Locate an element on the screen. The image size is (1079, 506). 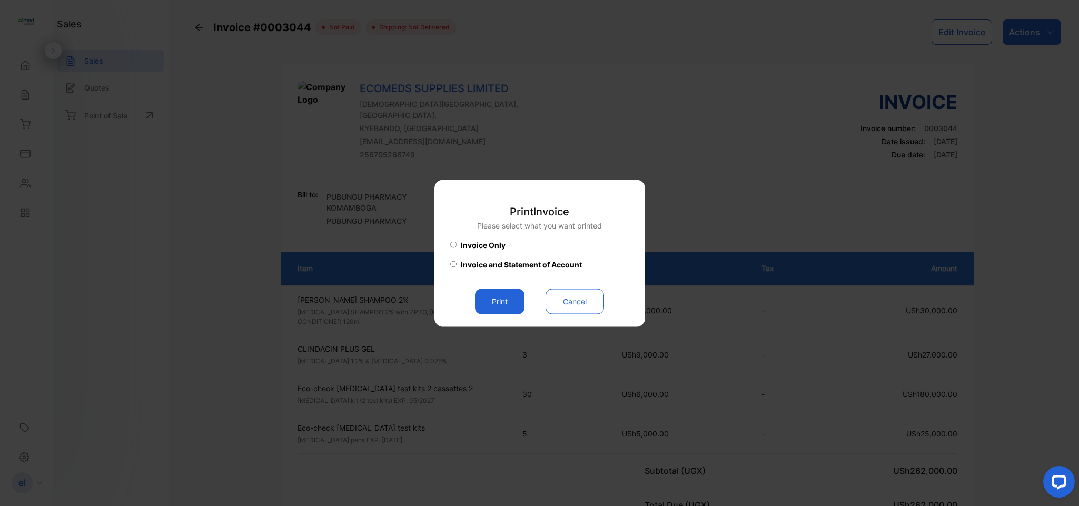
p: Print Invoice is located at coordinates (539, 211).